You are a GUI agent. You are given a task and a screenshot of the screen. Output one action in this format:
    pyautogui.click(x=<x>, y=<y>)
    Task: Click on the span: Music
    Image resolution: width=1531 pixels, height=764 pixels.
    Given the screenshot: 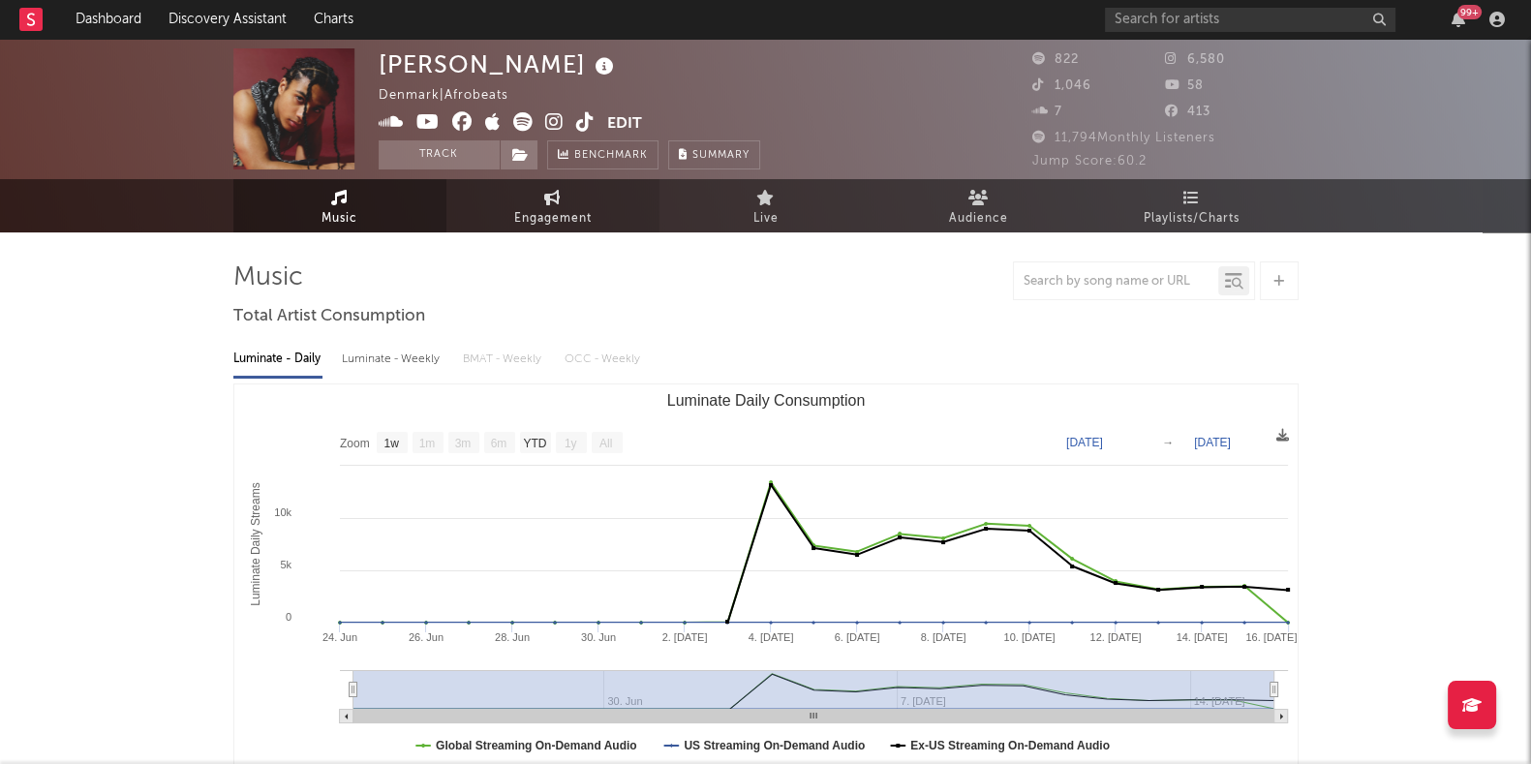 What is the action you would take?
    pyautogui.click(x=339, y=219)
    